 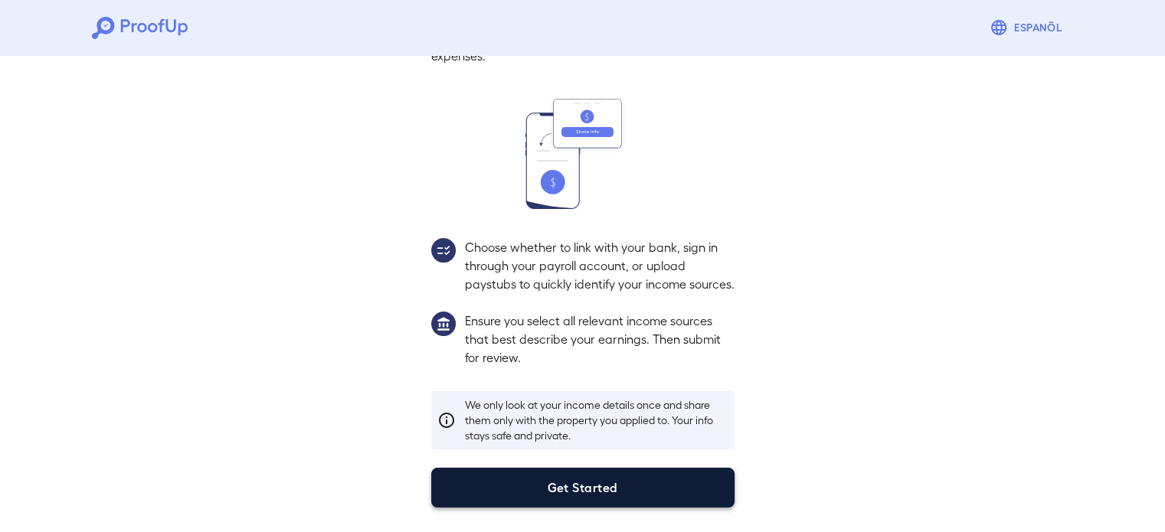 I want to click on img: transfer_money.svg, so click(x=583, y=154).